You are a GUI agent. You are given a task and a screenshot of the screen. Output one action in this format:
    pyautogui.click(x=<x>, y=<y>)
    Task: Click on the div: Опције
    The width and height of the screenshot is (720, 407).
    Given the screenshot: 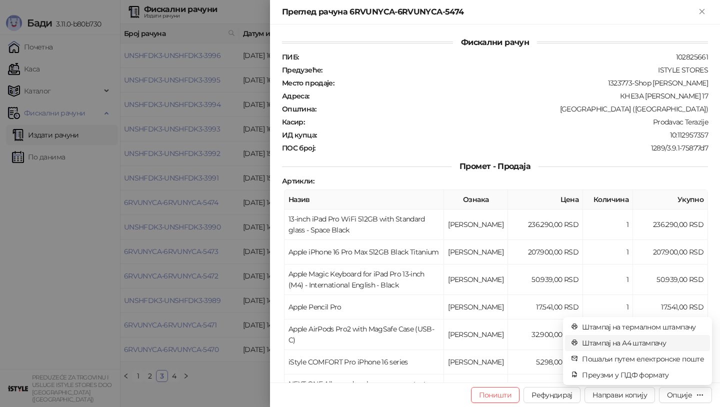 What is the action you would take?
    pyautogui.click(x=679, y=395)
    